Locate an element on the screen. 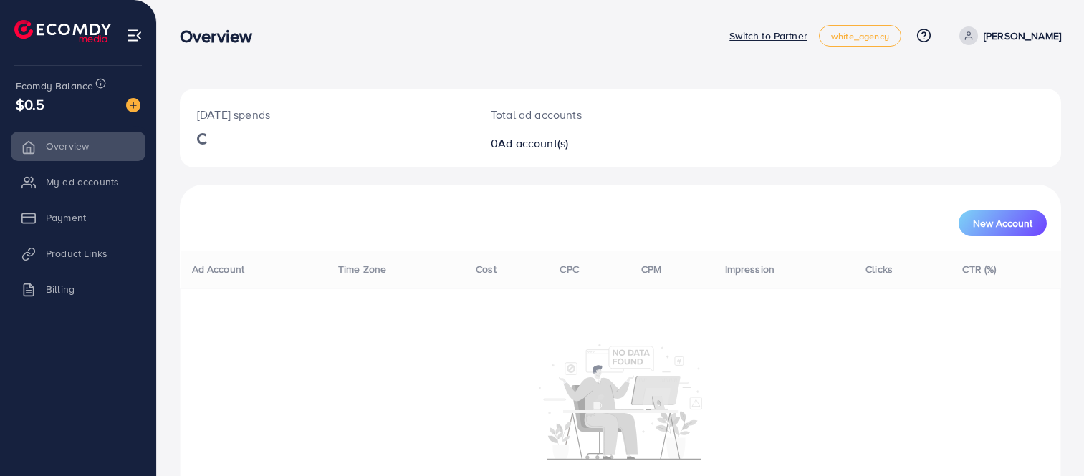 The height and width of the screenshot is (476, 1084). span: New Account is located at coordinates (1002, 223).